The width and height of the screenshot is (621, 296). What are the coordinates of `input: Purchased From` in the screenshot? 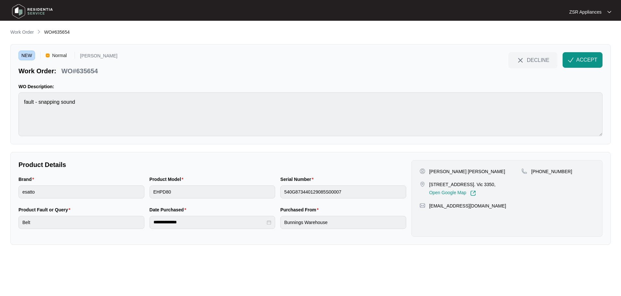 It's located at (343, 223).